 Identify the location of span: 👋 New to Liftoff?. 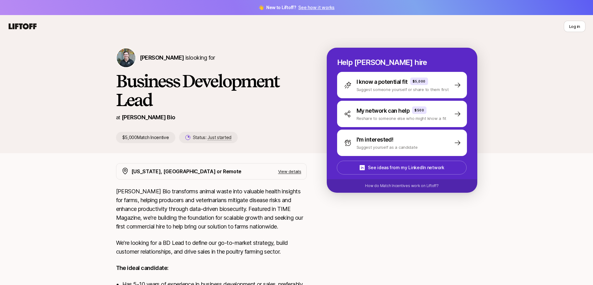
(297, 8).